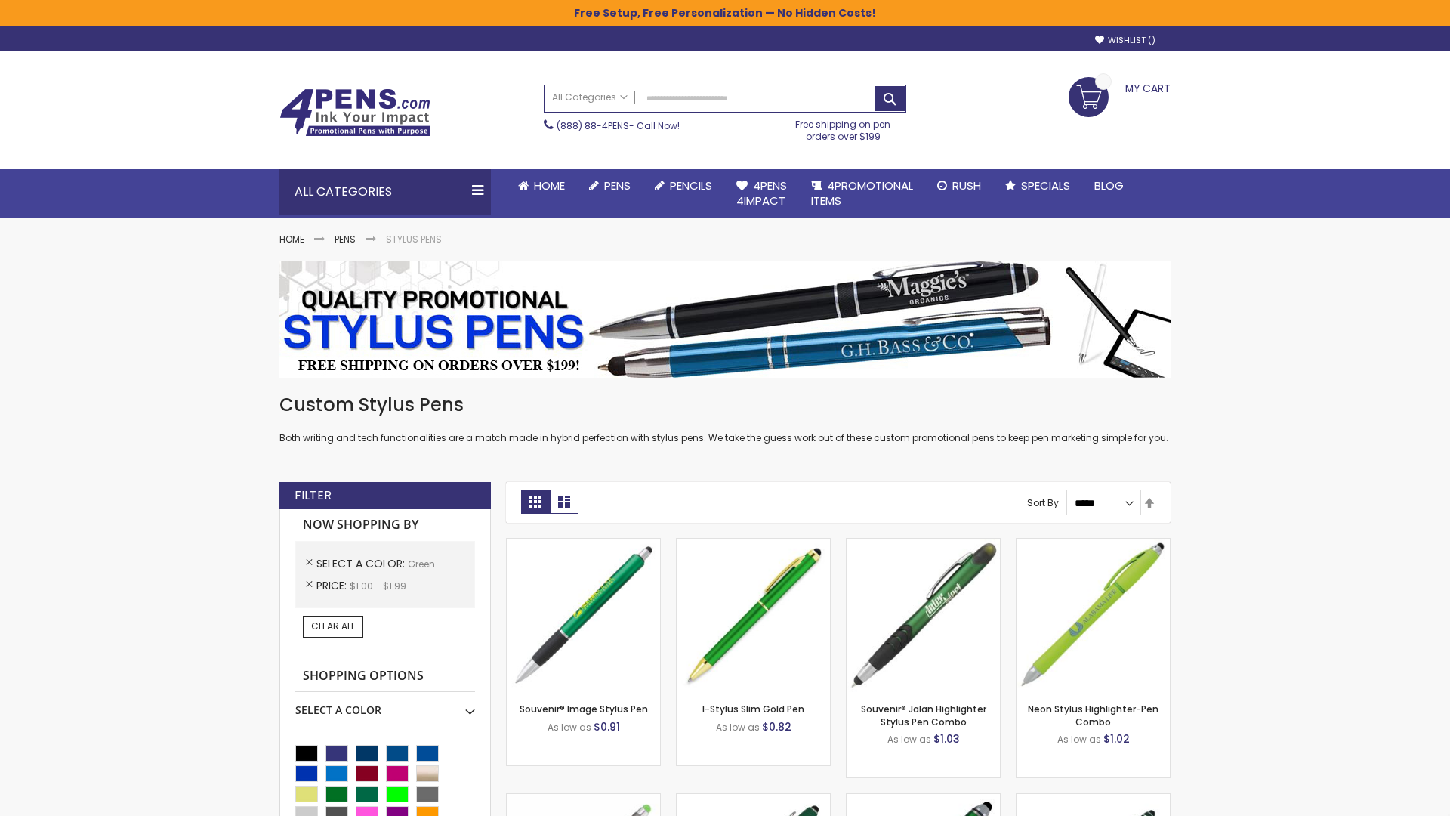 The image size is (1450, 816). What do you see at coordinates (584, 708) in the screenshot?
I see `a: Souvenir® Image Stylus Pen` at bounding box center [584, 708].